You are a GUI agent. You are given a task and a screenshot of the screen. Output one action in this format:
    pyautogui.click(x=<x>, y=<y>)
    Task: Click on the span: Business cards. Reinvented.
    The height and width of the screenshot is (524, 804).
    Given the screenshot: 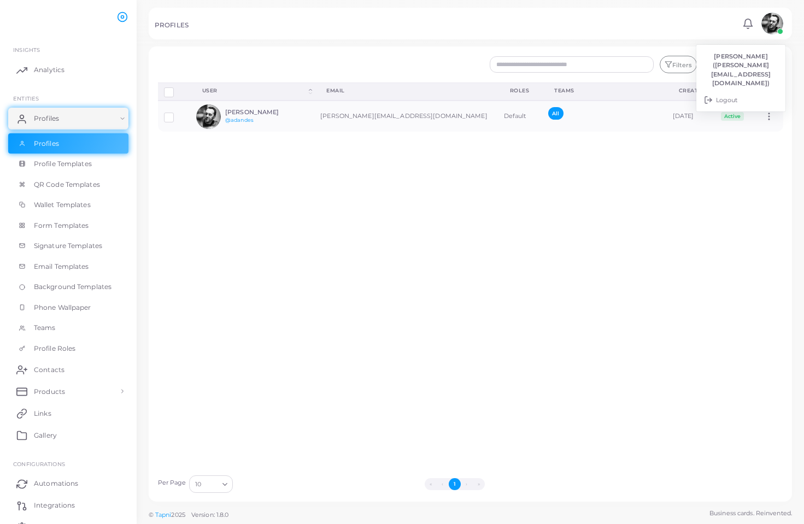 What is the action you would take?
    pyautogui.click(x=750, y=513)
    